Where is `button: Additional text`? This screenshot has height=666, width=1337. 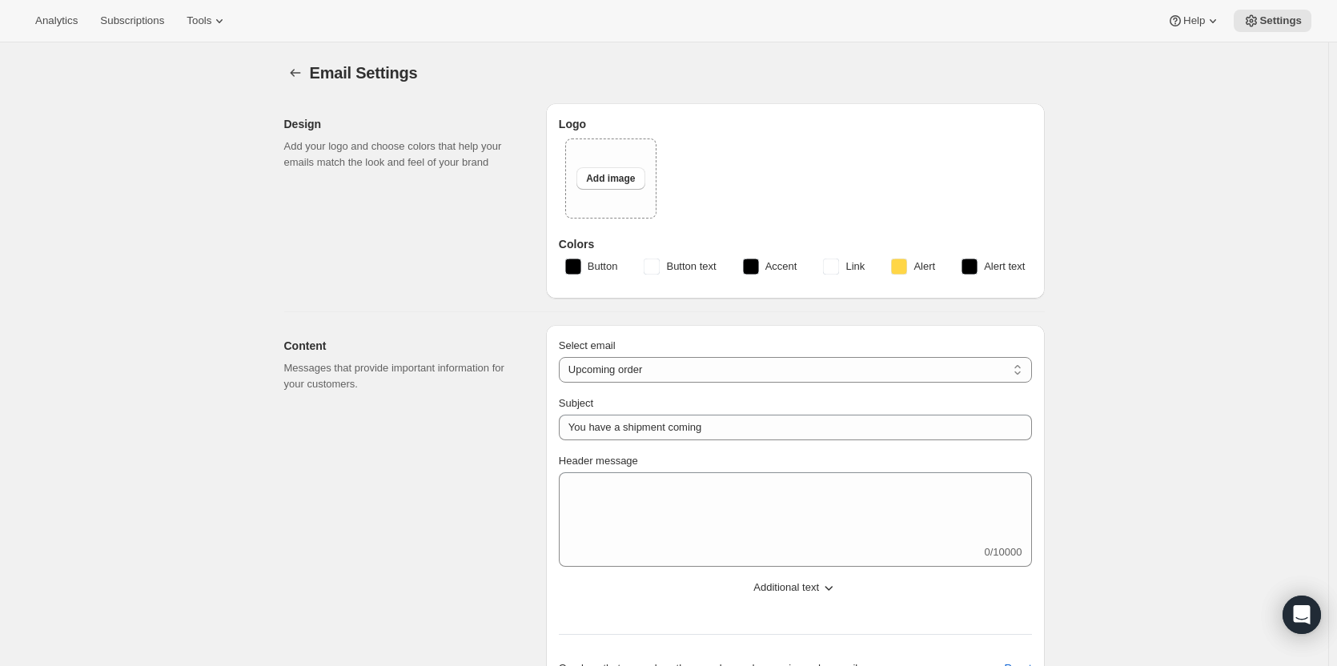 button: Additional text is located at coordinates (795, 588).